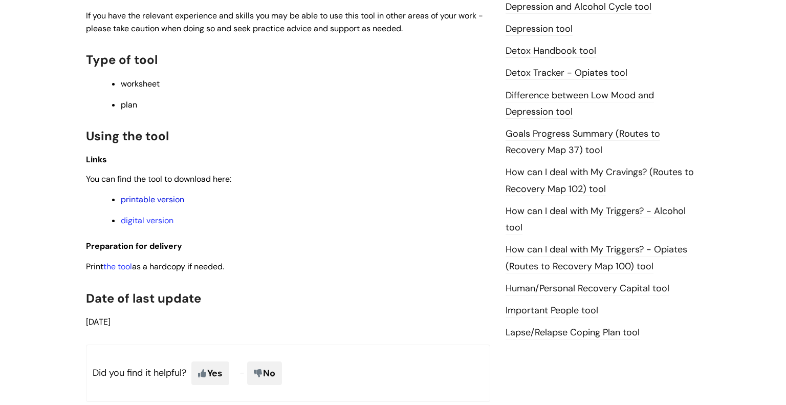 The width and height of the screenshot is (786, 405). I want to click on span: Yes, so click(210, 373).